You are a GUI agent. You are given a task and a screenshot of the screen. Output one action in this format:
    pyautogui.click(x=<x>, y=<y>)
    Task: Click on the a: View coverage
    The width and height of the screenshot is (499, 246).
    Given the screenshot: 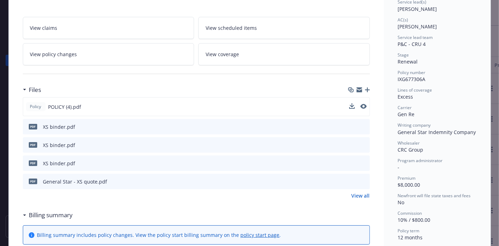 What is the action you would take?
    pyautogui.click(x=284, y=54)
    